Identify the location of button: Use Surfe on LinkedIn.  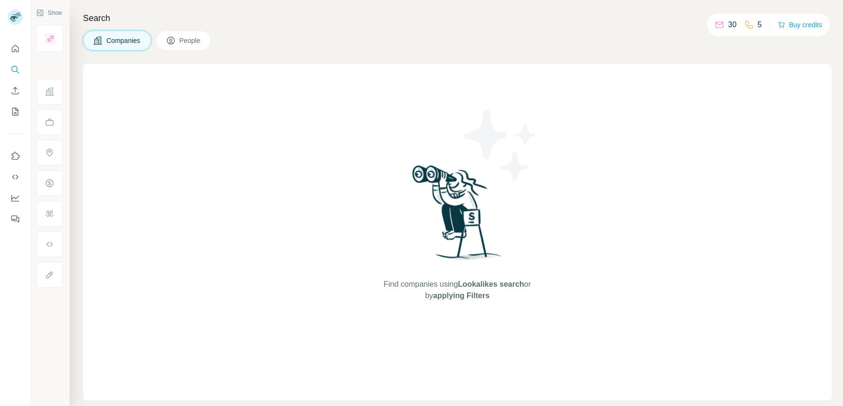
(15, 156).